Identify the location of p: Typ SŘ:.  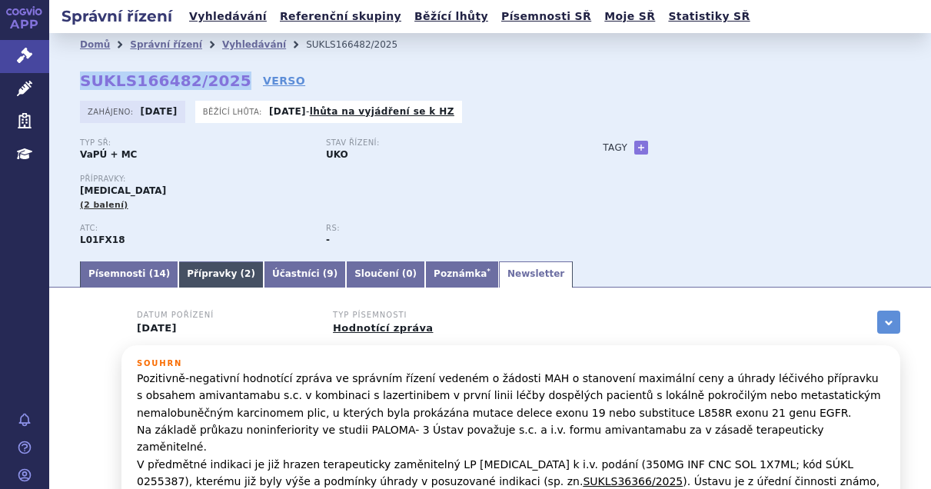
(195, 143).